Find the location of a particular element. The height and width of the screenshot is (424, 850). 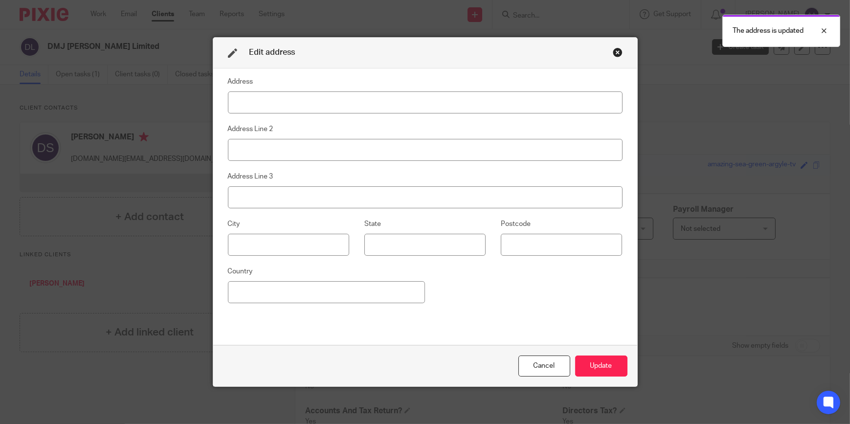

span: Edit address is located at coordinates (272, 52).